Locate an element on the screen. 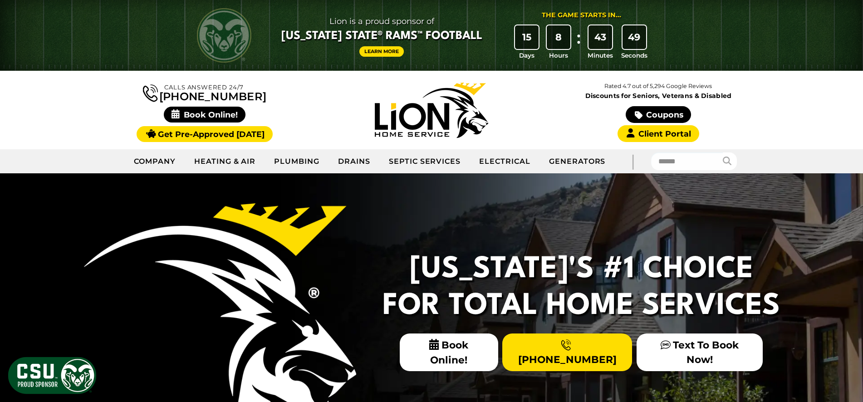 This screenshot has height=402, width=863. div: 15 is located at coordinates (527, 37).